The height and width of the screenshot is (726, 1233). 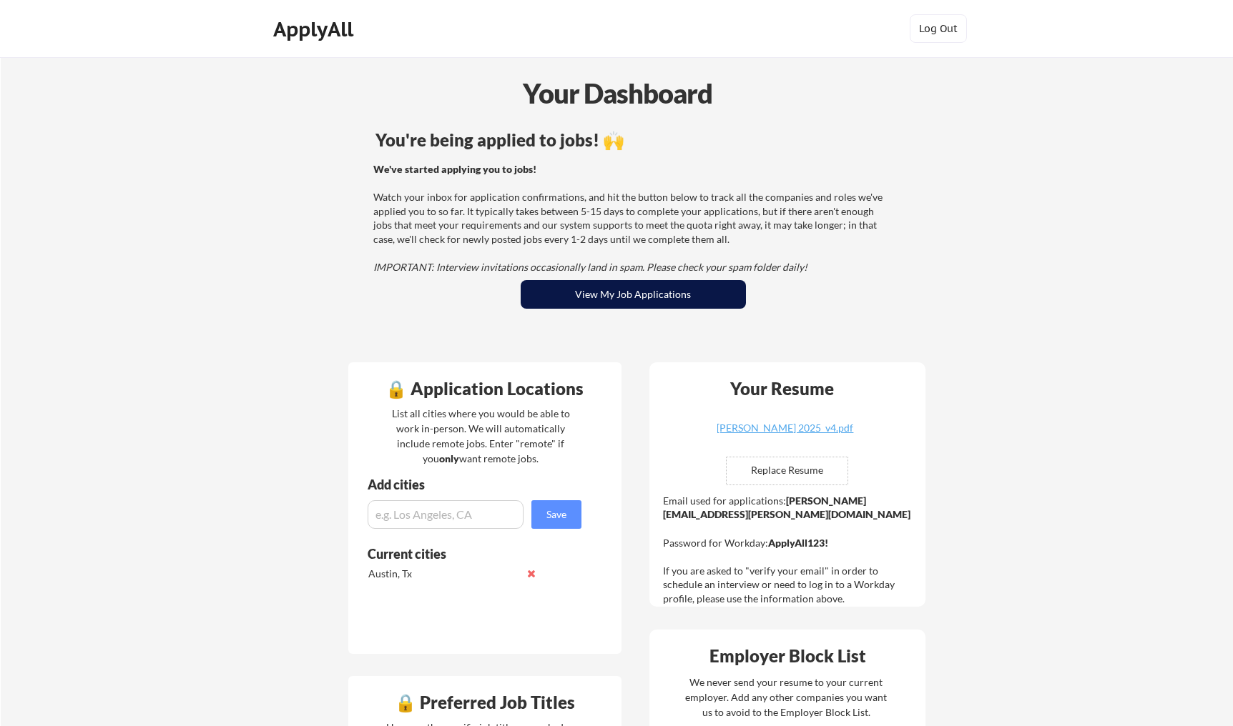 I want to click on div: Your Dashboard, so click(x=617, y=93).